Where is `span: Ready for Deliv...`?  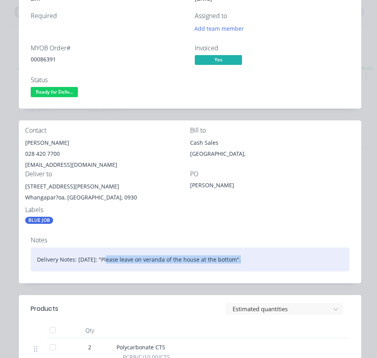
span: Ready for Deliv... is located at coordinates (54, 92).